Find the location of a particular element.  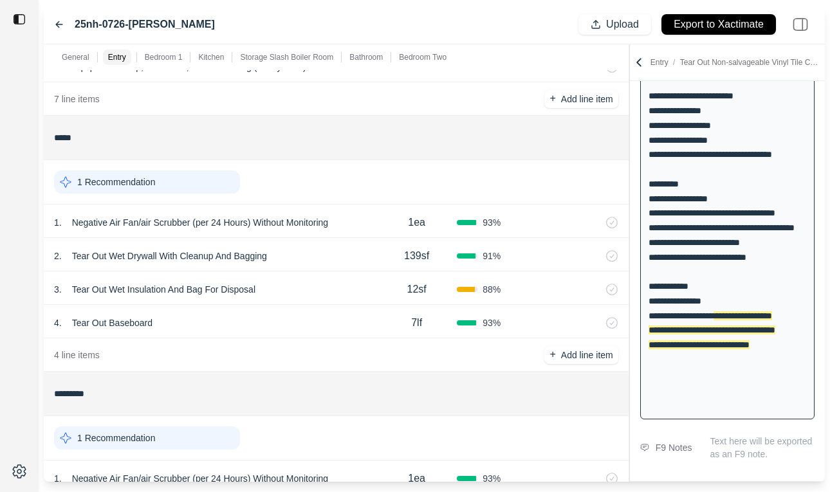

p: 3 . is located at coordinates (58, 289).